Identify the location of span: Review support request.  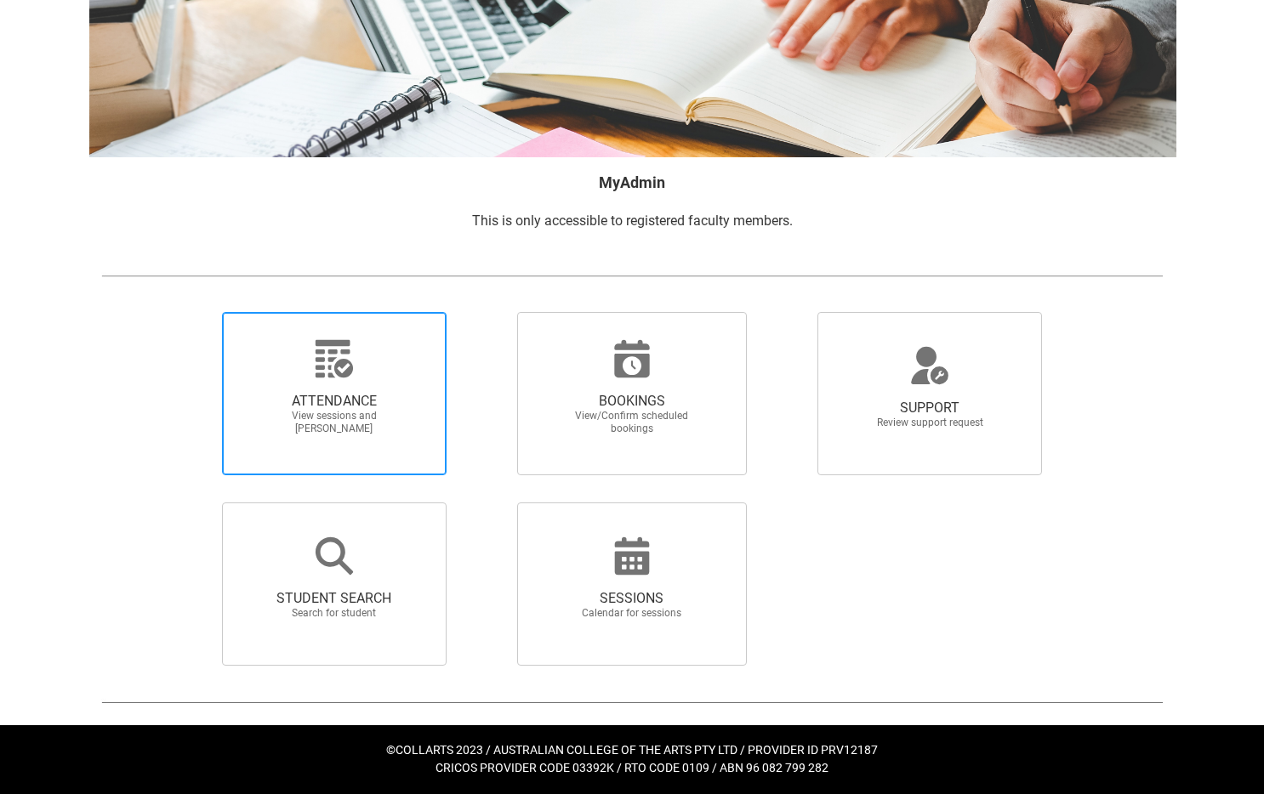
(930, 423).